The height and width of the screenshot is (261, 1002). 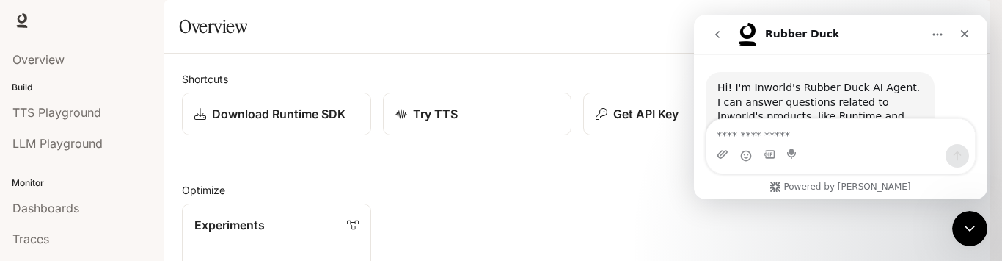 What do you see at coordinates (147, 117) in the screenshot?
I see `textarea: Ask a question…` at bounding box center [147, 117].